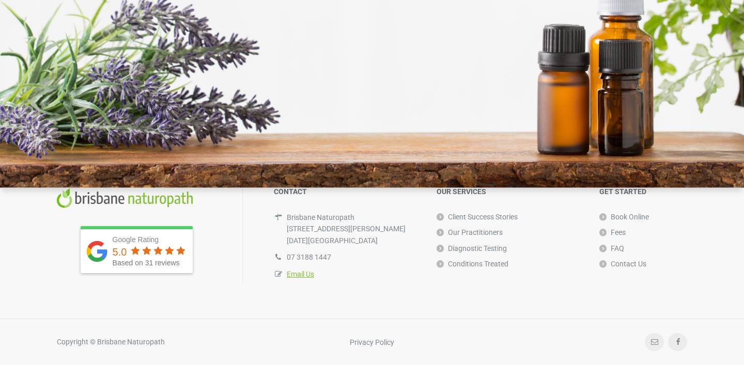  Describe the element at coordinates (612, 249) in the screenshot. I see `a: FAQ` at that location.